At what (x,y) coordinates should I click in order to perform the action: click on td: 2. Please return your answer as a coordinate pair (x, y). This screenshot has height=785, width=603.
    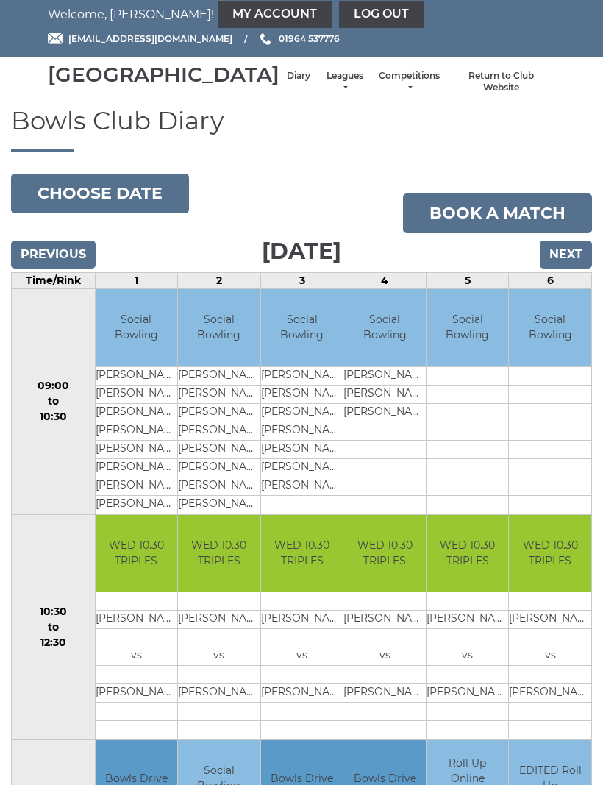
    Looking at the image, I should click on (219, 281).